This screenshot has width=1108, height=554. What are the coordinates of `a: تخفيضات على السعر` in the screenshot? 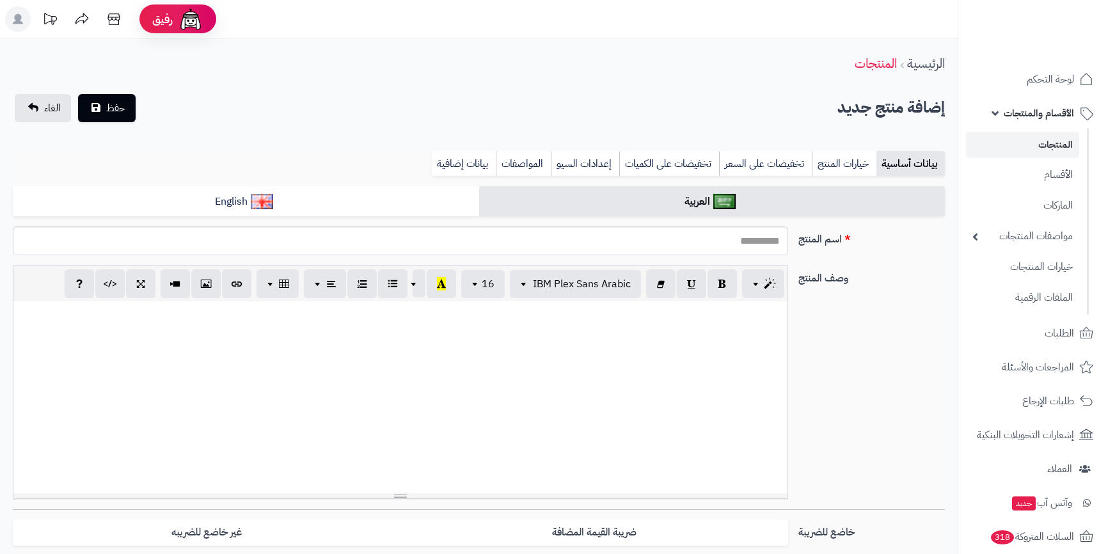 It's located at (765, 164).